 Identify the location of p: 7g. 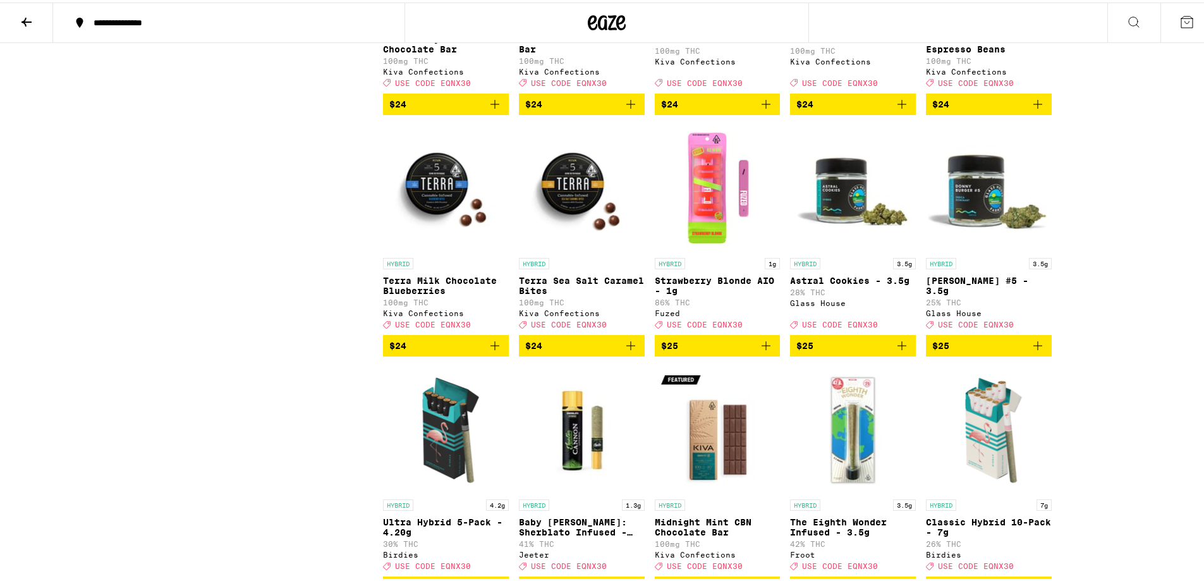
(1044, 503).